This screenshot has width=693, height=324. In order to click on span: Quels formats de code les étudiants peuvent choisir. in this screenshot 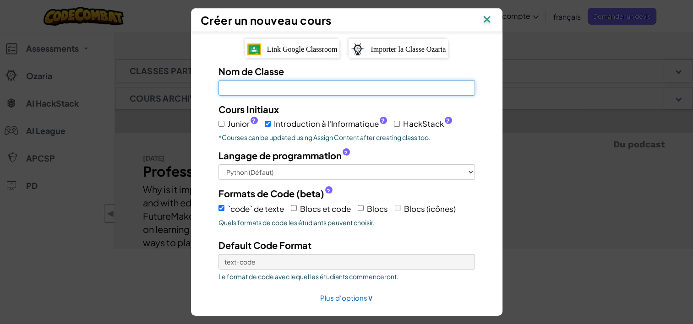, I will do `click(347, 223)`.